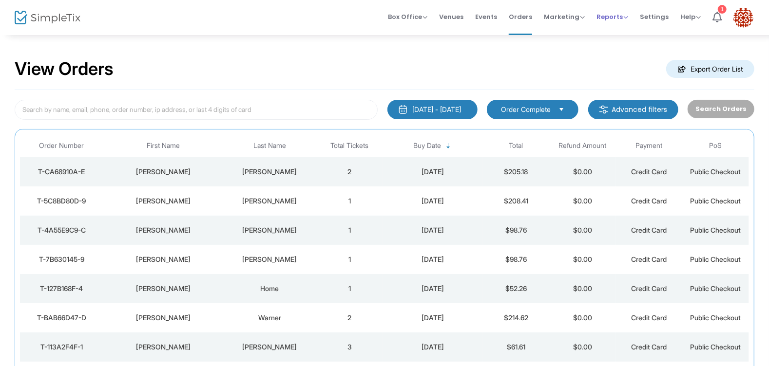 Image resolution: width=769 pixels, height=366 pixels. Describe the element at coordinates (61, 172) in the screenshot. I see `div: T-CA68910A-E` at that location.